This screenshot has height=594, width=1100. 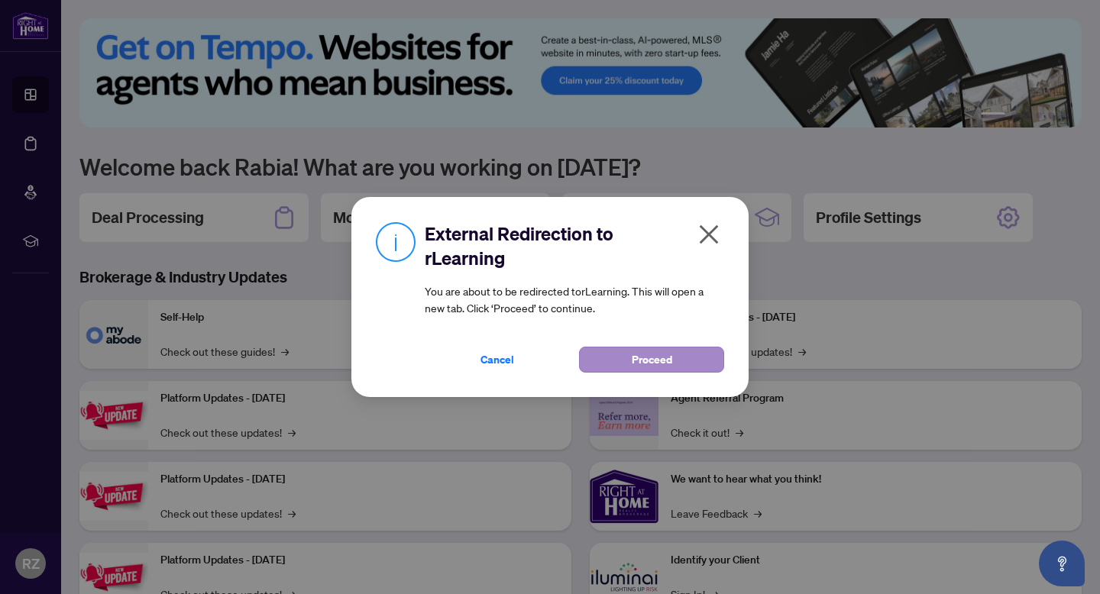 What do you see at coordinates (574, 297) in the screenshot?
I see `div: You are about to be redirected to rLearning . This will open a new tab. Click ‘Proceed’ to continue.` at bounding box center [574, 297].